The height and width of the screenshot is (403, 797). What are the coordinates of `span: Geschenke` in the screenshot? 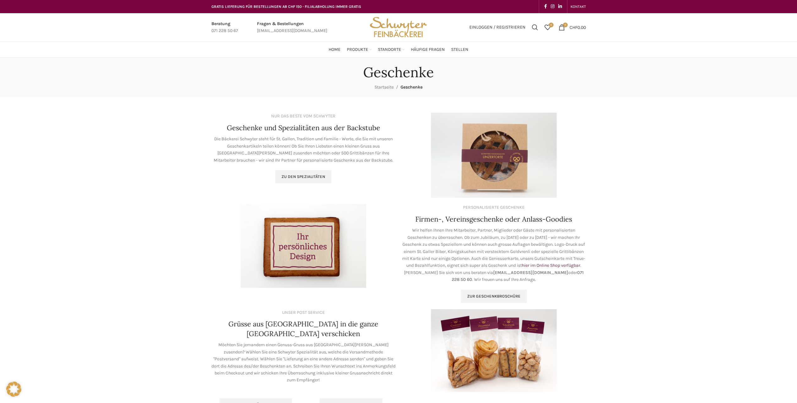 It's located at (411, 87).